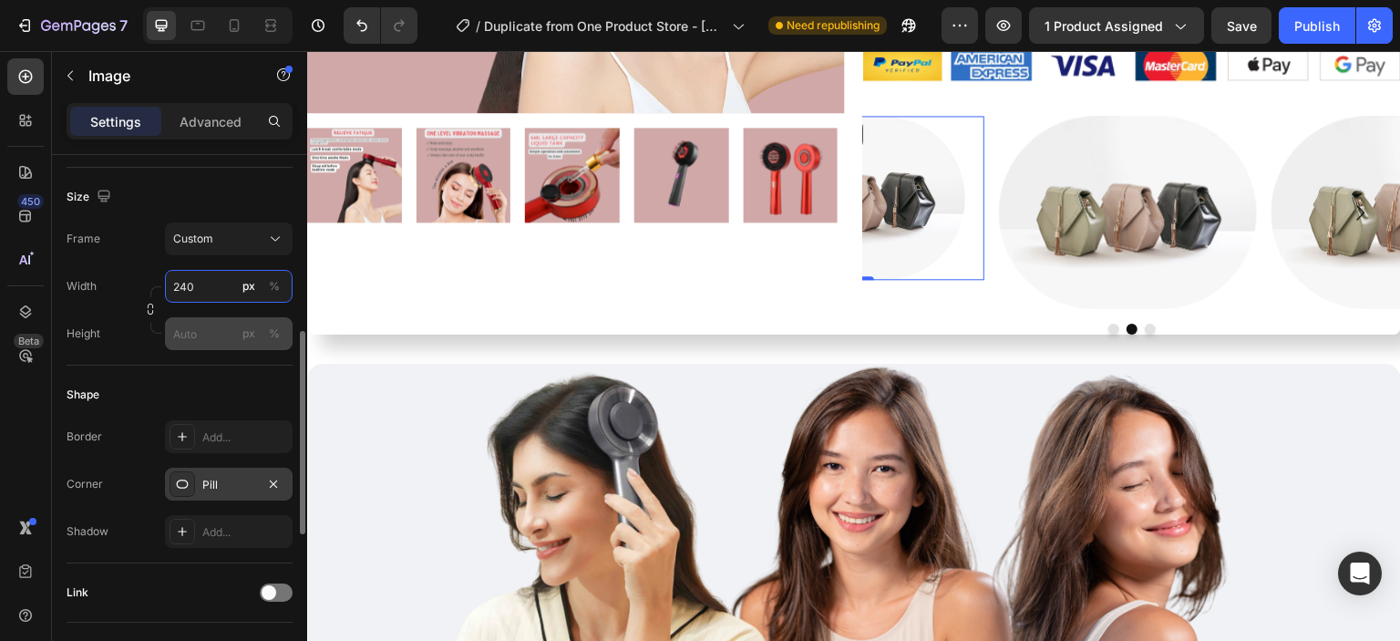  Describe the element at coordinates (28, 341) in the screenshot. I see `div: Beta` at that location.